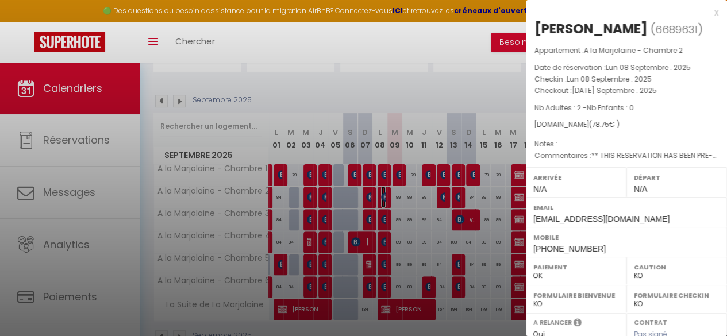 This screenshot has height=336, width=727. Describe the element at coordinates (676, 267) in the screenshot. I see `label: Caution` at that location.